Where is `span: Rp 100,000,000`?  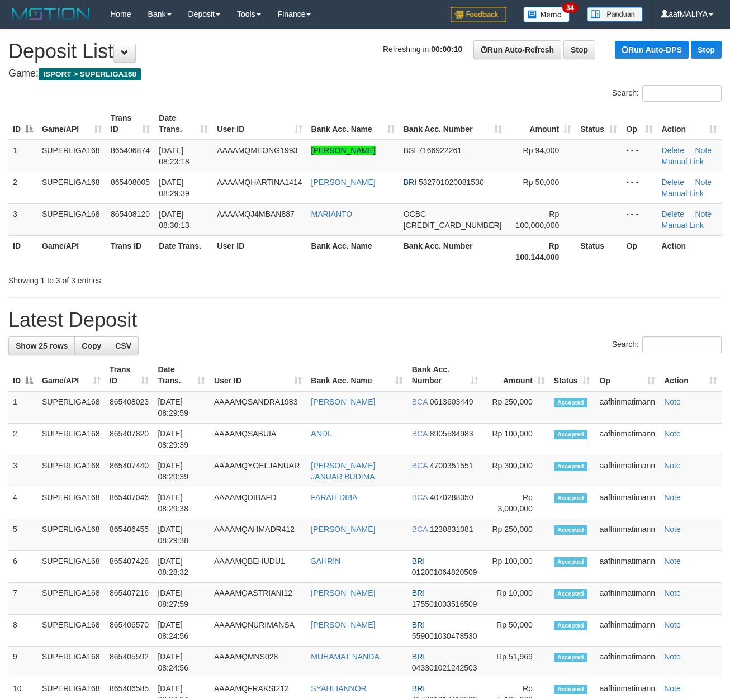 span: Rp 100,000,000 is located at coordinates (537, 220).